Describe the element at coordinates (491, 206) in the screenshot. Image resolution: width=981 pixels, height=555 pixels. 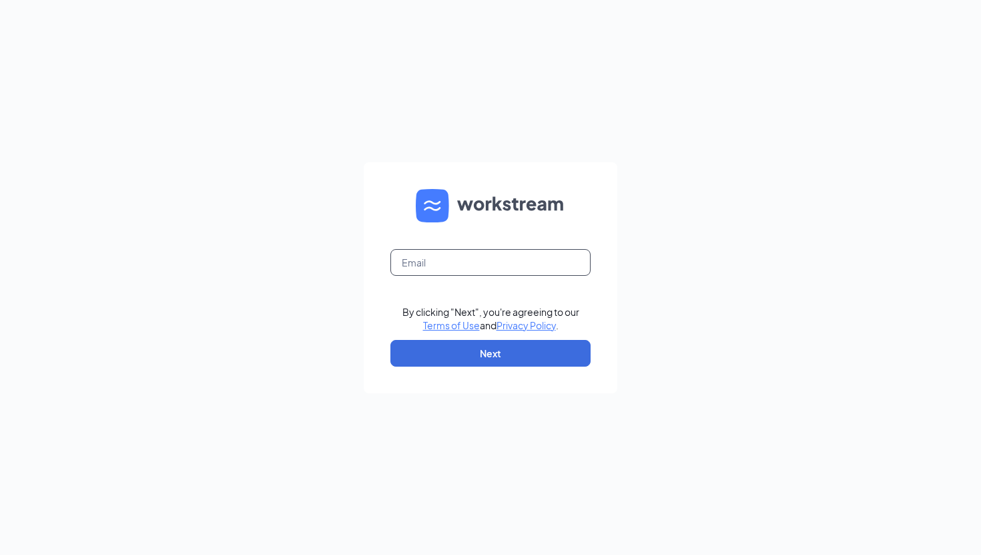
I see `img: WS logo and Workstream text` at that location.